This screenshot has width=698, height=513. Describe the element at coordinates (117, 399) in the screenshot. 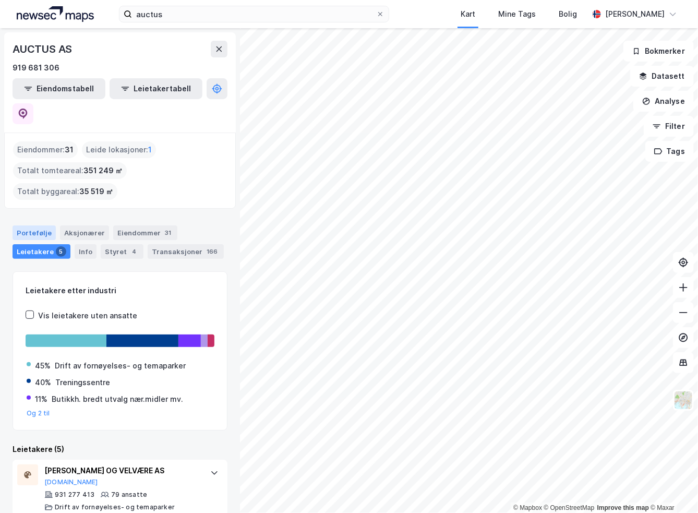

I see `div: Butikkh. bredt utvalg nær.midler mv.` at that location.